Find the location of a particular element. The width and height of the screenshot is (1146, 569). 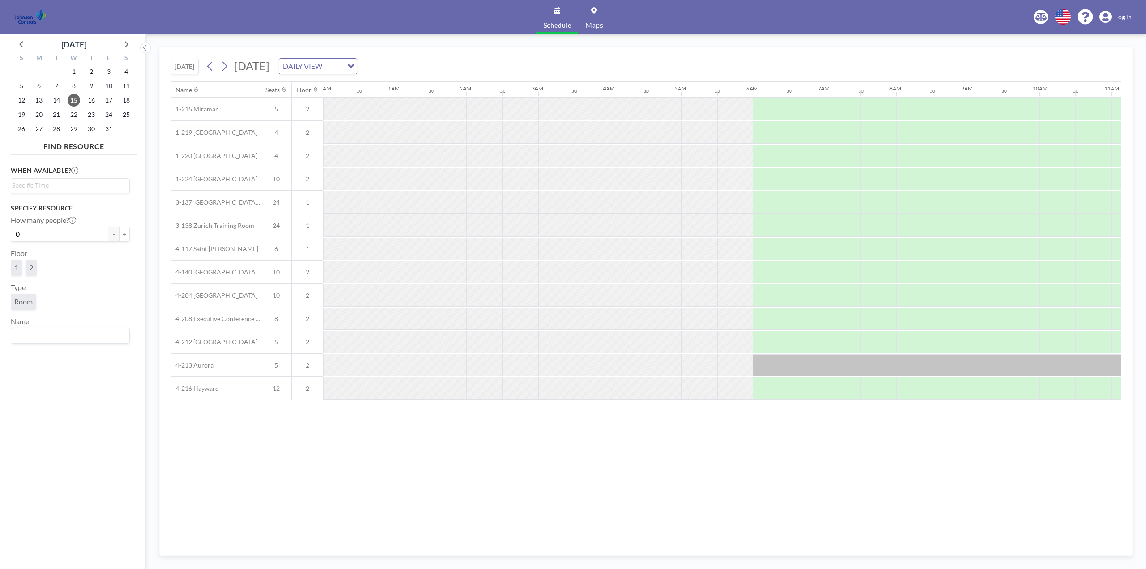

span: 12 is located at coordinates (276, 389).